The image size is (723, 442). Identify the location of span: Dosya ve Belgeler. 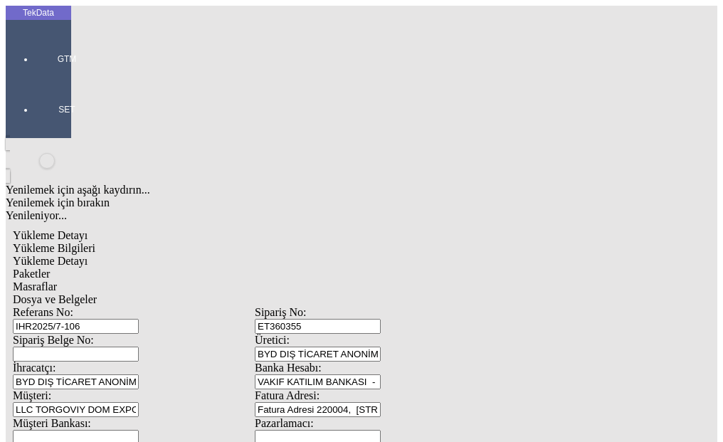
(55, 299).